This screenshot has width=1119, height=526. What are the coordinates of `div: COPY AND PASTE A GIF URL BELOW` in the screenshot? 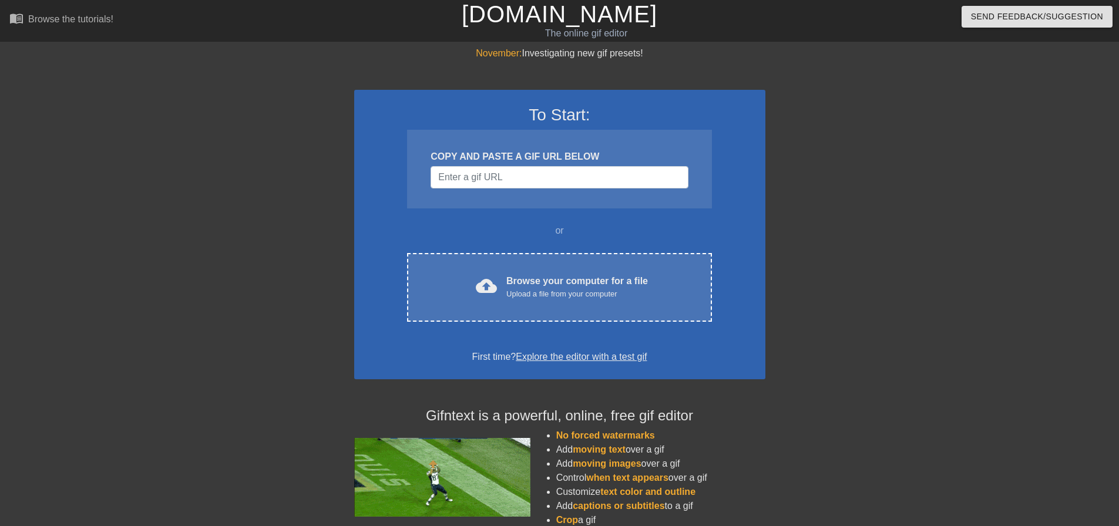 It's located at (559, 157).